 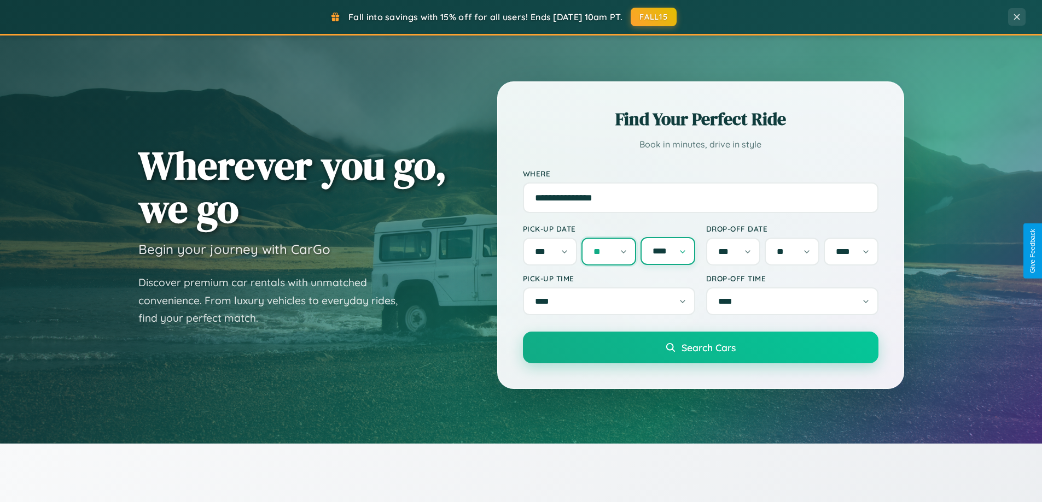 I want to click on span: Search Cars, so click(x=708, y=348).